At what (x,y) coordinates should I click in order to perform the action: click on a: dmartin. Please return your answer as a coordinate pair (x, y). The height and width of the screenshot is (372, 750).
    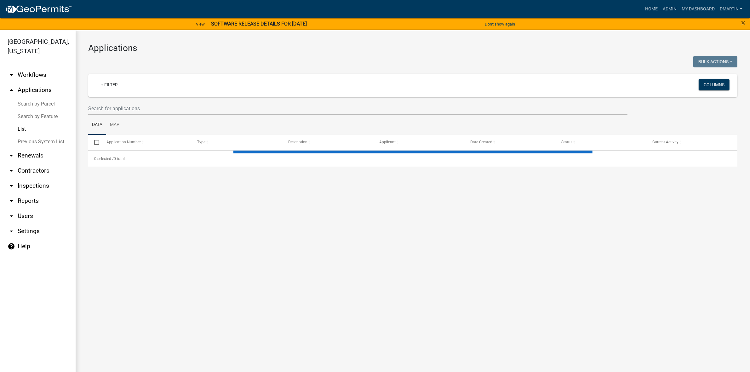
    Looking at the image, I should click on (731, 9).